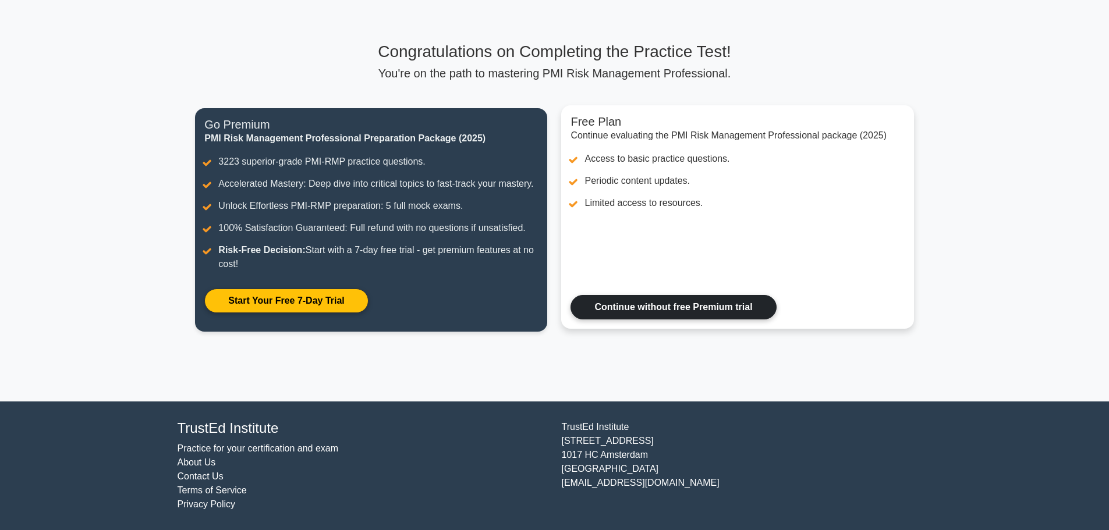 The width and height of the screenshot is (1109, 530). Describe the element at coordinates (554, 73) in the screenshot. I see `p: You're on the path to mastering PMI Risk Management Professional.` at that location.